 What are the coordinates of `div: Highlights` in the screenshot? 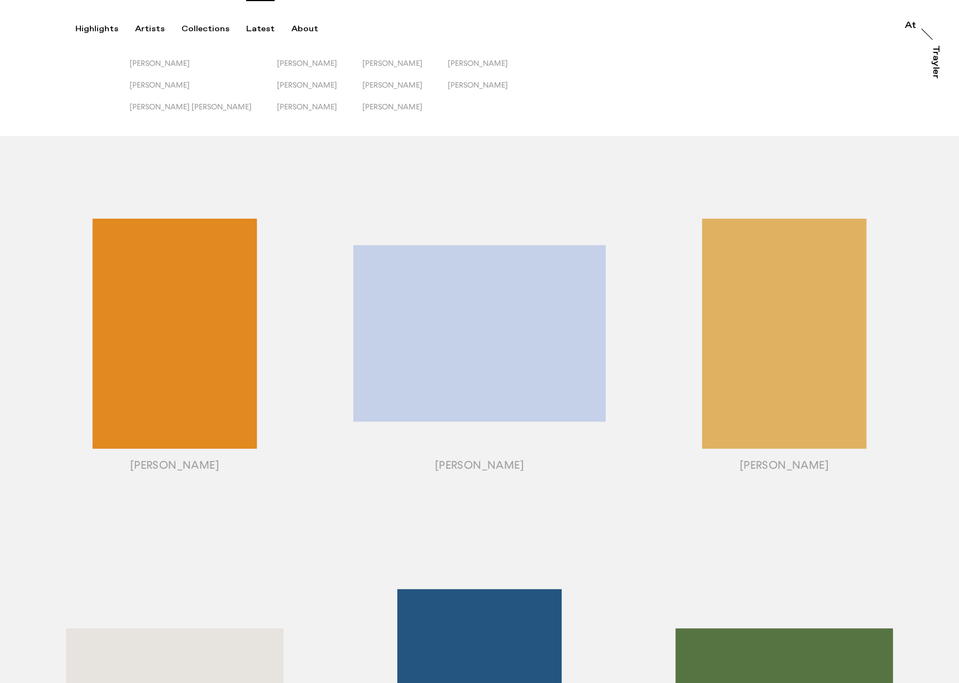 It's located at (97, 29).